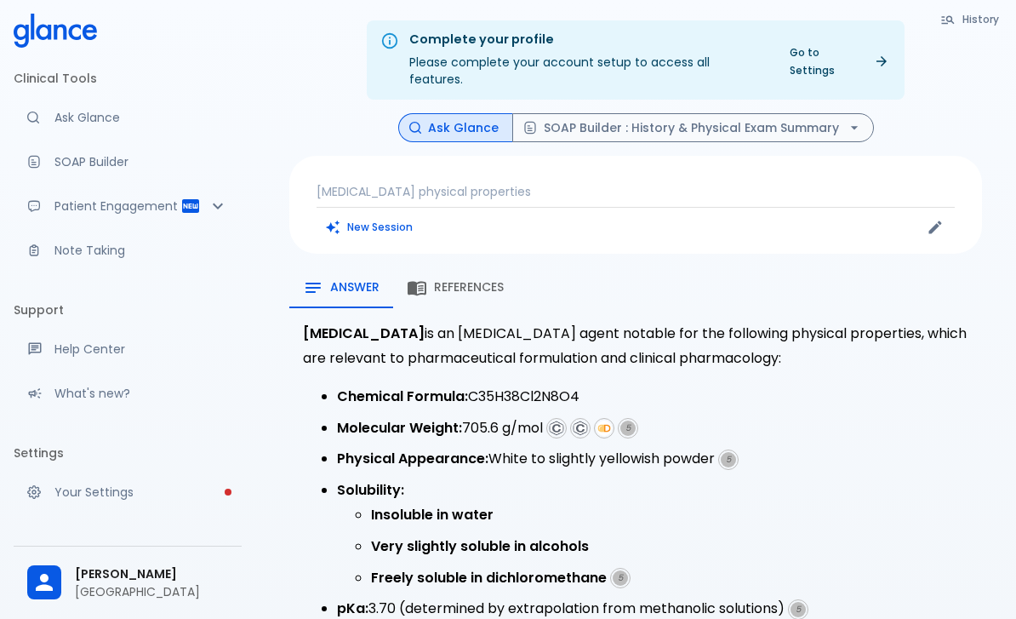 This screenshot has height=619, width=1016. I want to click on button: SOAP Builder : History & Physical Exam Summary, so click(693, 128).